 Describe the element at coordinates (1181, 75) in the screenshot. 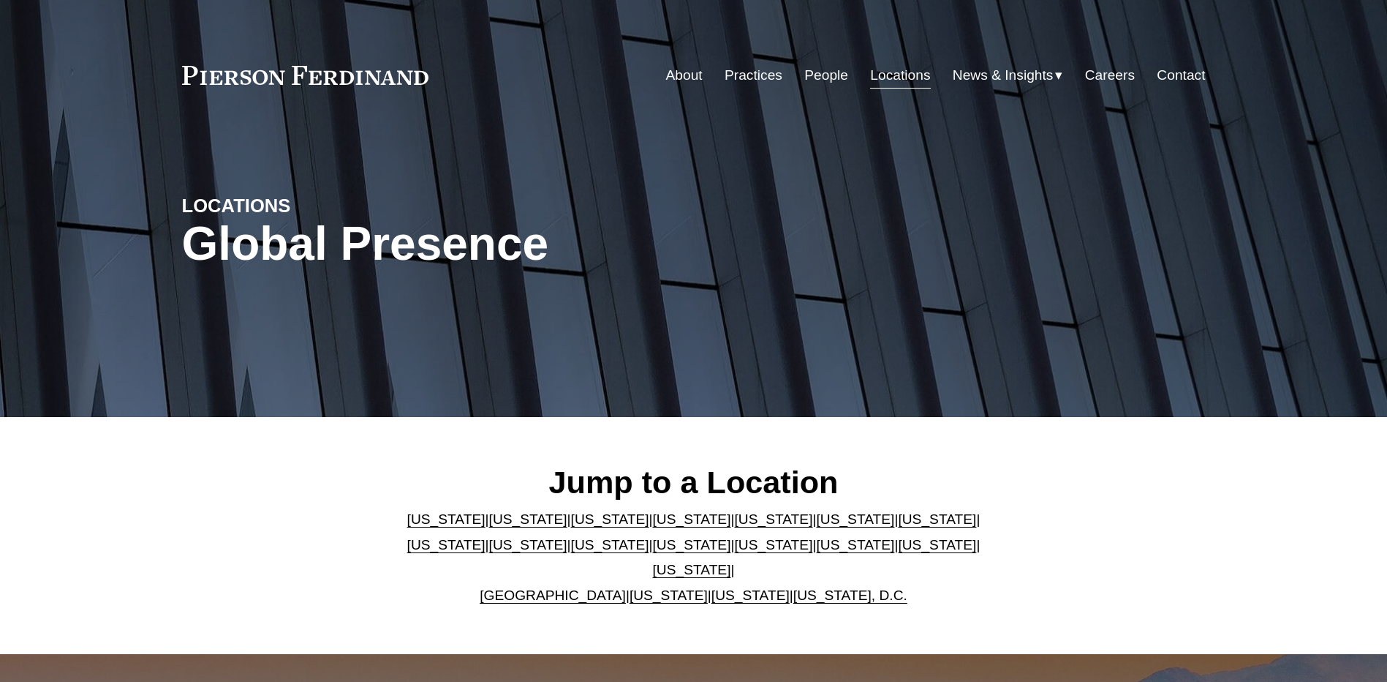

I see `a: Contact` at that location.